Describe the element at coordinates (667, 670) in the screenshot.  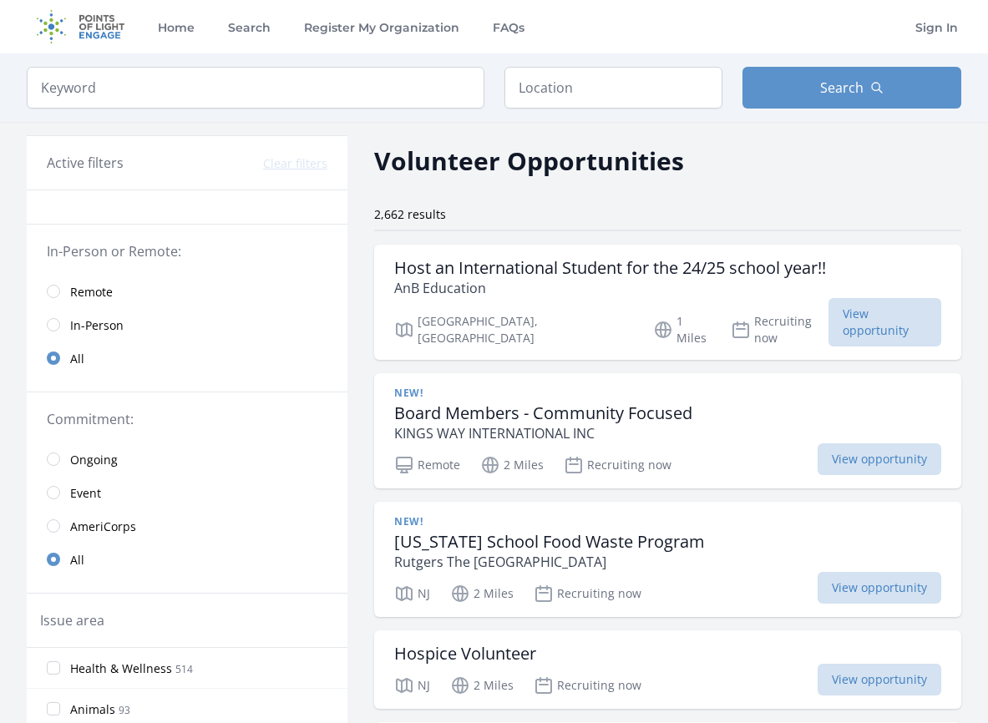
I see `a: Hospice Volunteer NJ 2 Miles Recruiting now View opportunity` at that location.